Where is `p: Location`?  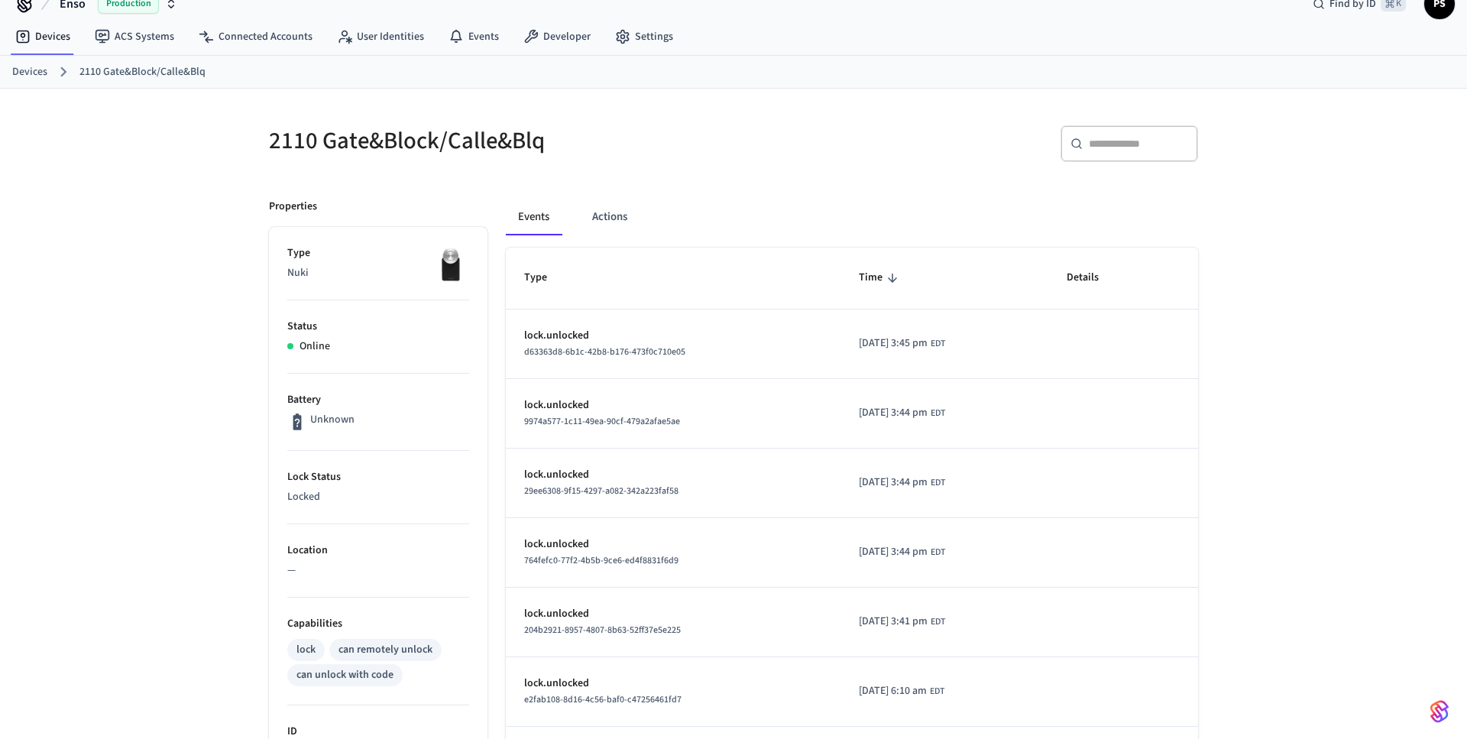
p: Location is located at coordinates (378, 550).